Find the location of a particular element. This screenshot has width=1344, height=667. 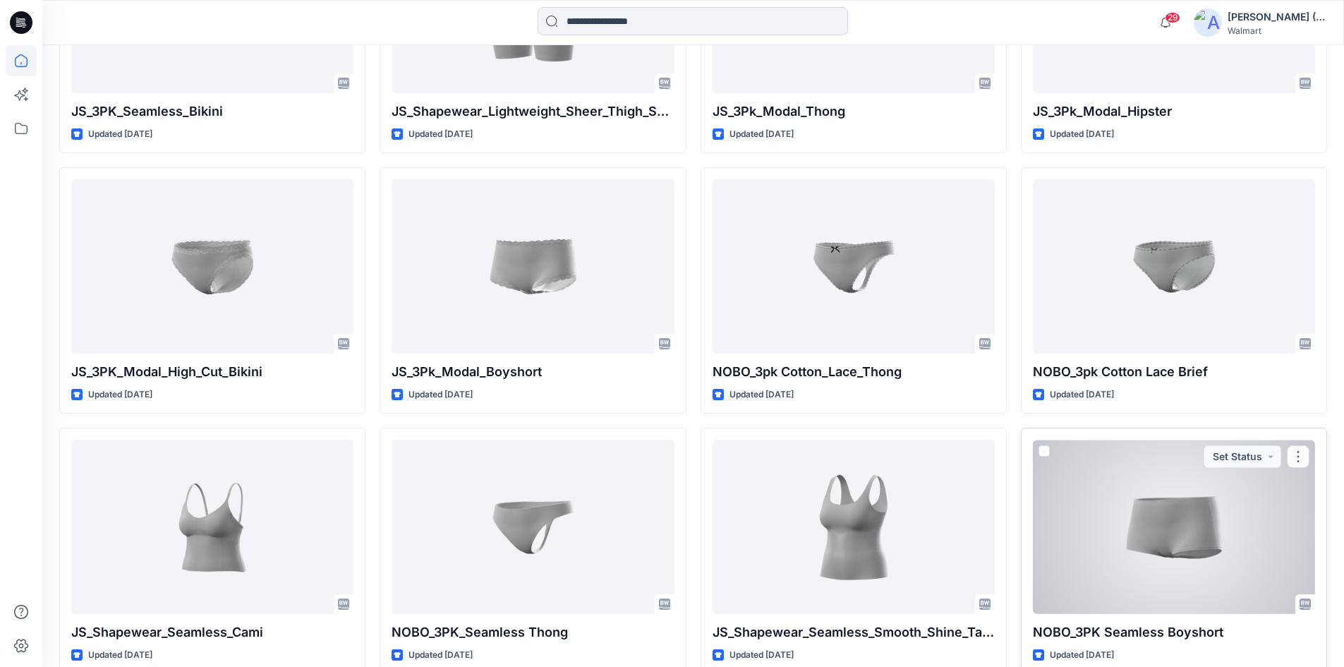

p: JS_Shapewear_Lightweight_Sheer_Thigh_Shaper is located at coordinates (533, 111).